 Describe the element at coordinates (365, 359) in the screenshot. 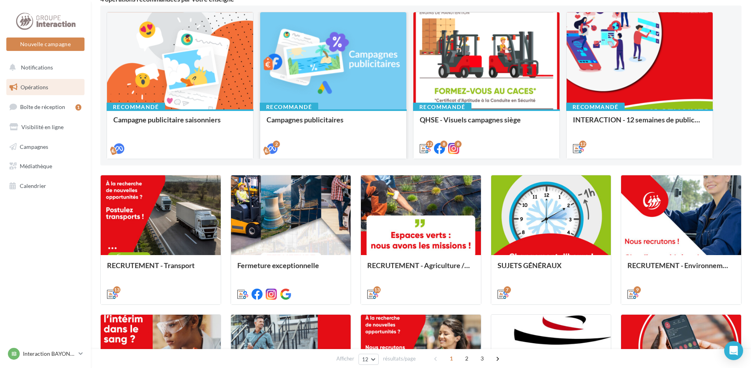

I see `span: 12` at that location.